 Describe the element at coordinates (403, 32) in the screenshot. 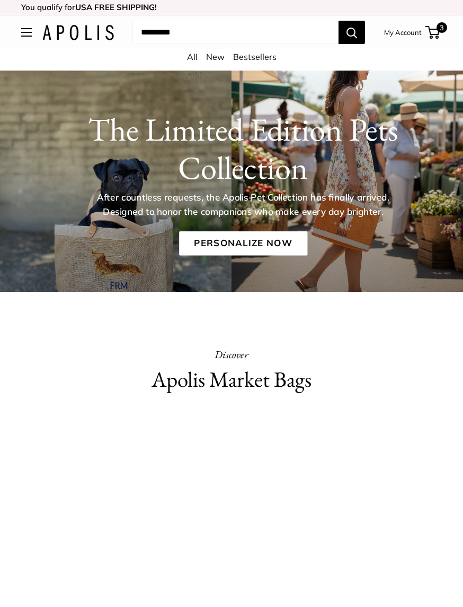

I see `a: My Account` at that location.